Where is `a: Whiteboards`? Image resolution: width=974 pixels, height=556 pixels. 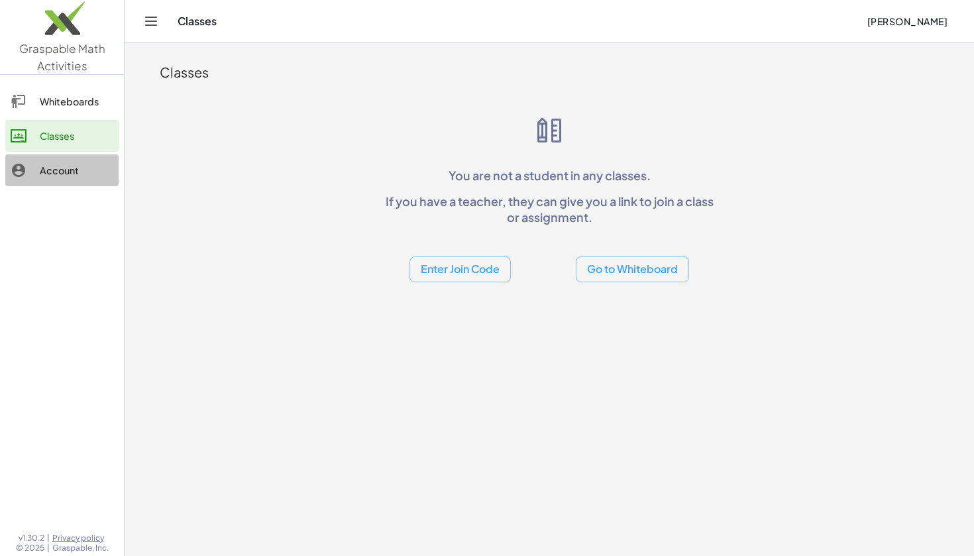
a: Whiteboards is located at coordinates (62, 101).